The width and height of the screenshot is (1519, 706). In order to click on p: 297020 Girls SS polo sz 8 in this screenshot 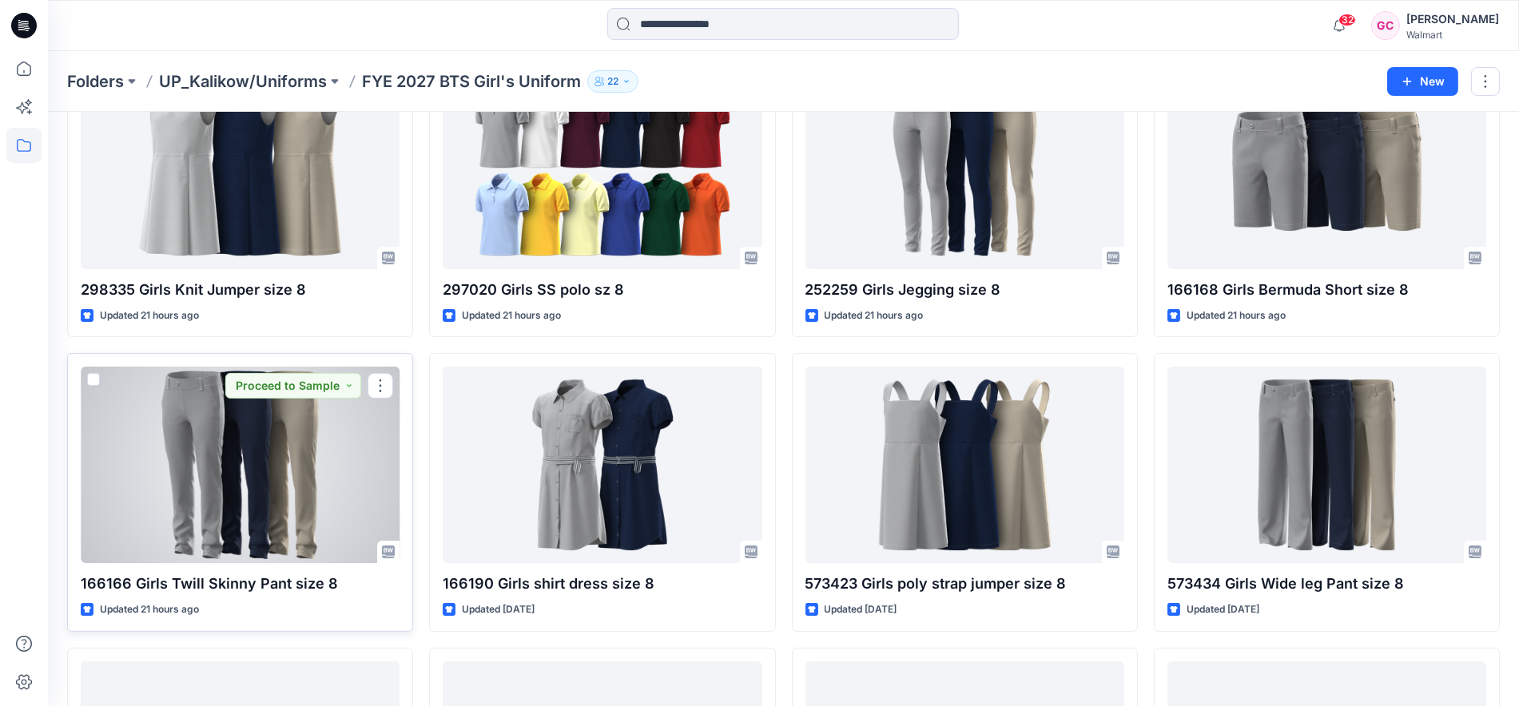, I will do `click(602, 290)`.